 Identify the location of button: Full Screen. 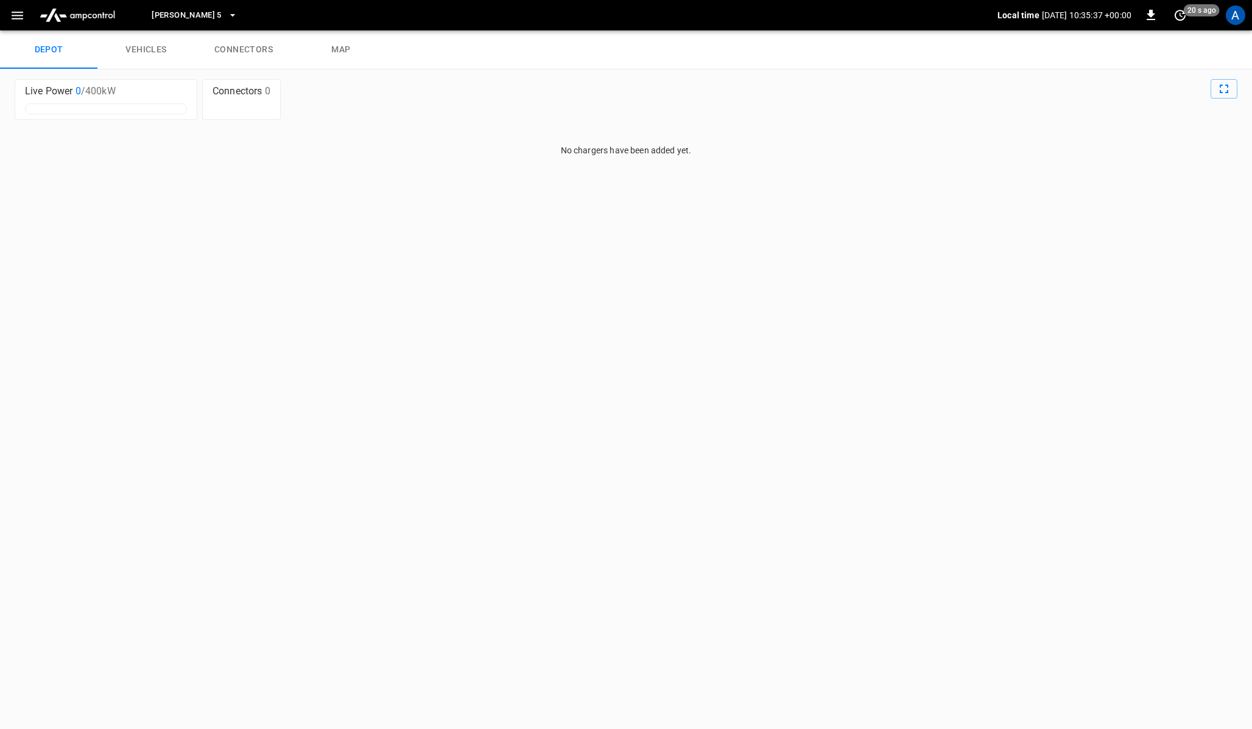
(1224, 89).